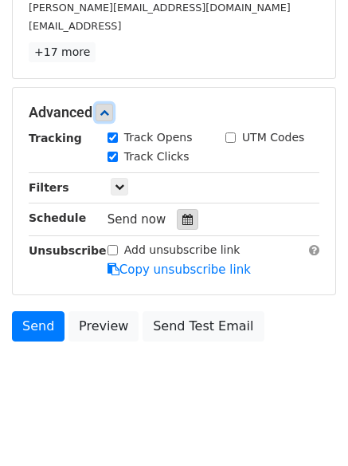 Image resolution: width=348 pixels, height=466 pixels. What do you see at coordinates (159, 137) in the screenshot?
I see `label: Track Opens` at bounding box center [159, 137].